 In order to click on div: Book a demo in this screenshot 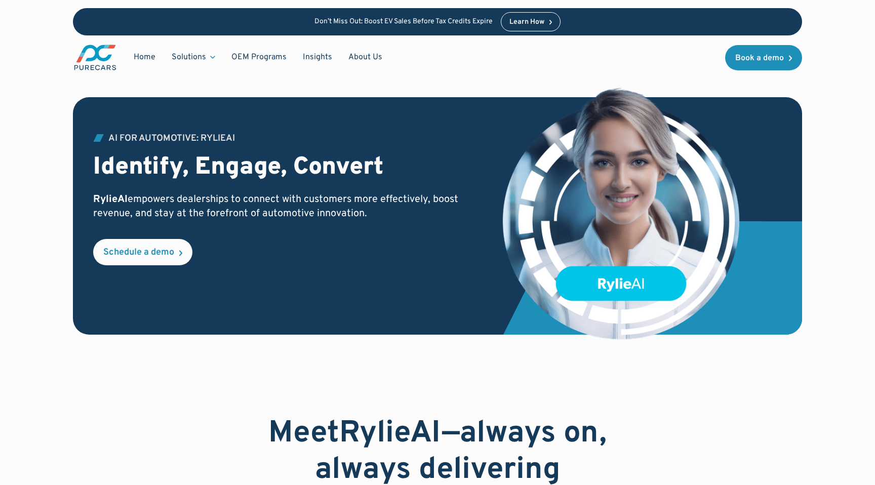, I will do `click(760, 58)`.